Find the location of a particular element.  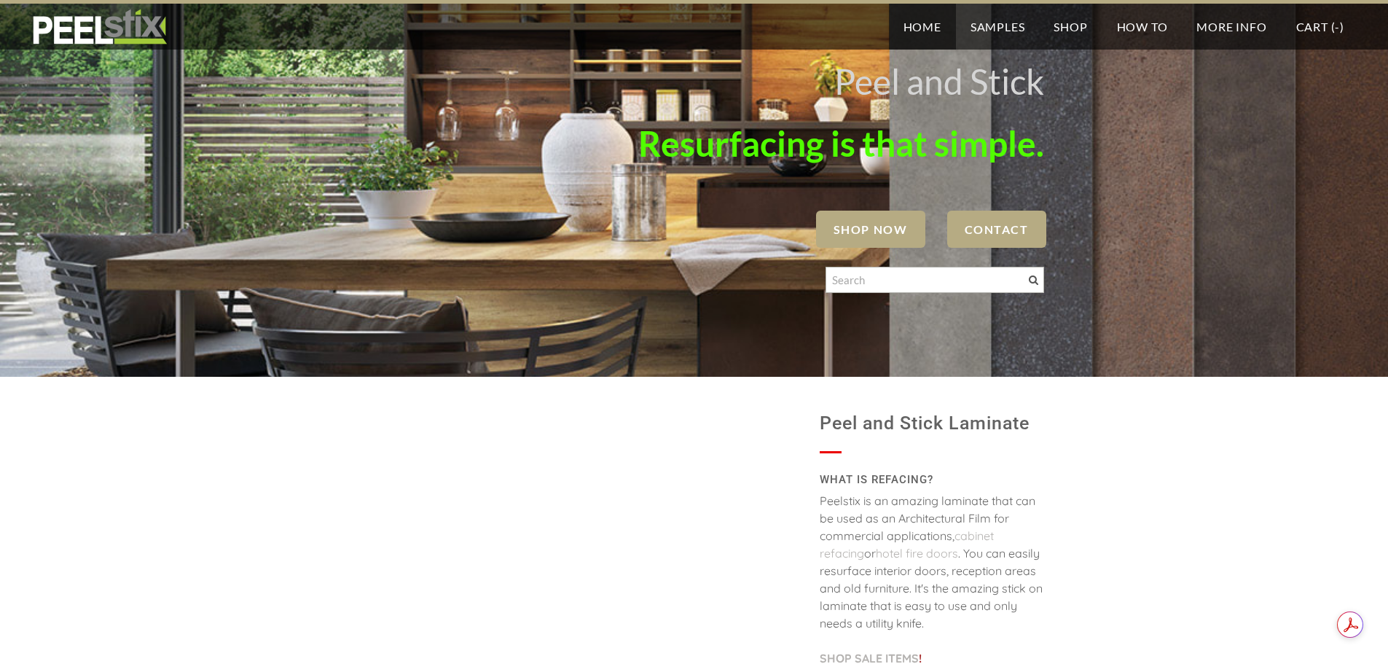

font: Peel and Stick ​ is located at coordinates (939, 81).